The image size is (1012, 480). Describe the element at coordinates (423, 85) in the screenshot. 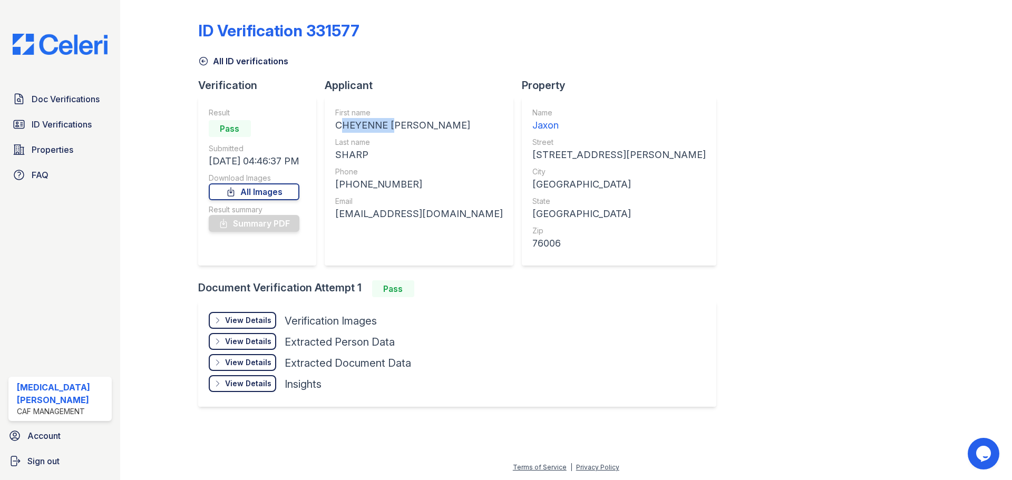

I see `div: Applicant` at that location.